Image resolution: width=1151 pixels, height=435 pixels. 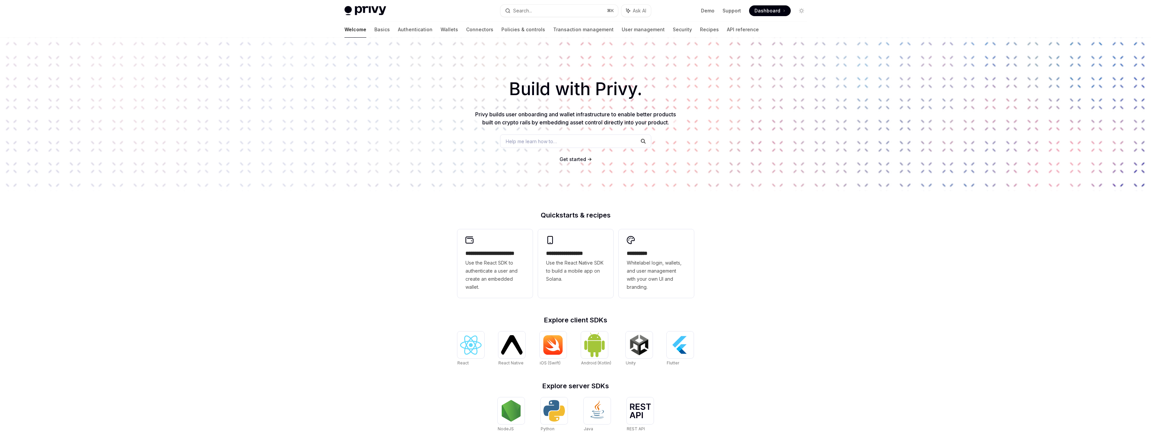 What do you see at coordinates (732, 11) in the screenshot?
I see `a: Support` at bounding box center [732, 11].